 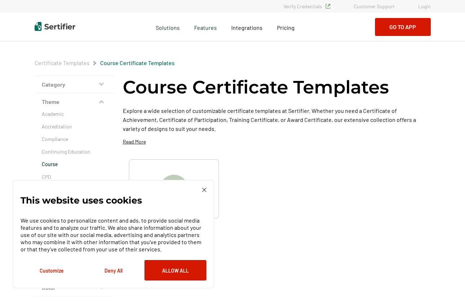 What do you see at coordinates (52, 270) in the screenshot?
I see `button: Customize` at bounding box center [52, 270].